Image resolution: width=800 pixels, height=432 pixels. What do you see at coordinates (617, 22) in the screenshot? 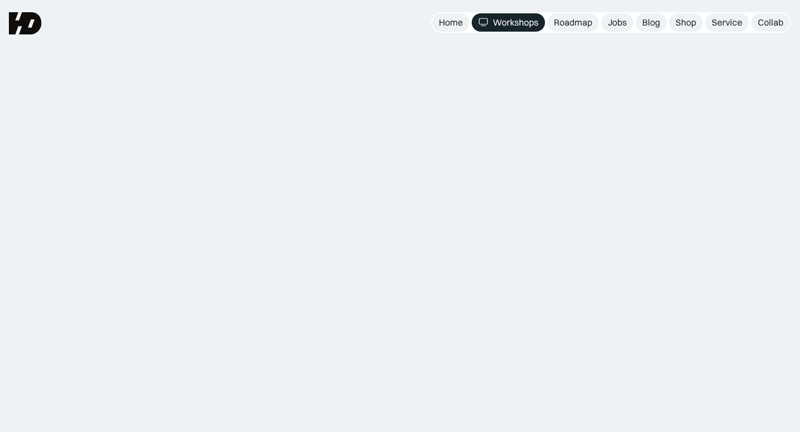
I see `div: Jobs` at bounding box center [617, 22].